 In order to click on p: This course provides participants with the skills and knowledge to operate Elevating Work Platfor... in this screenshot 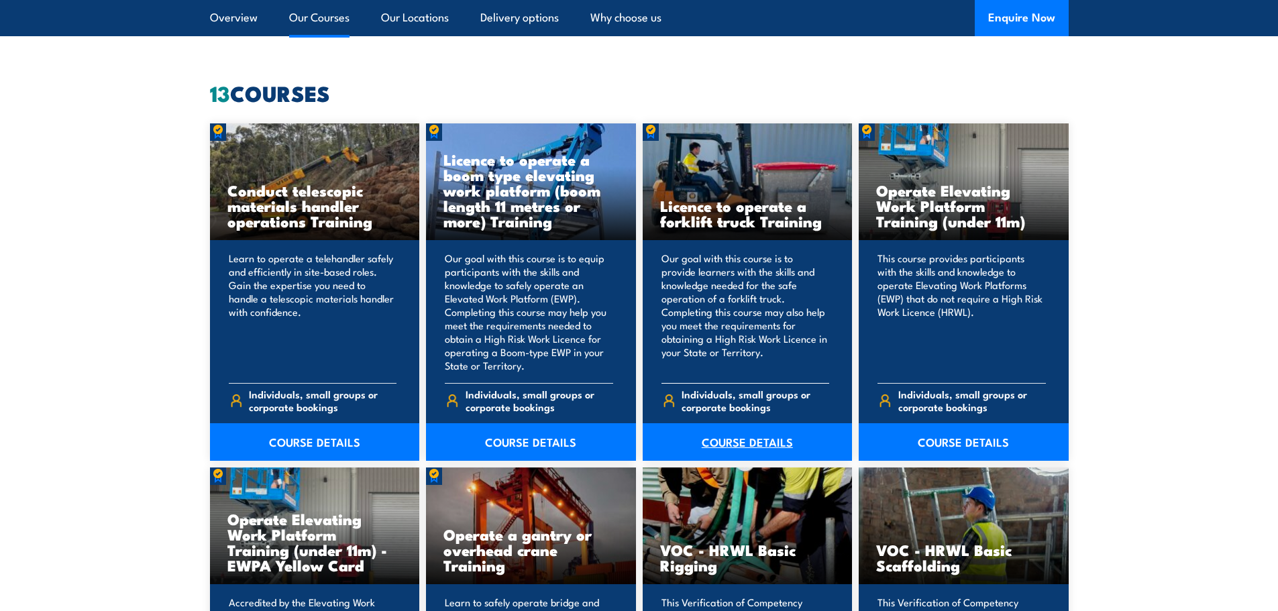, I will do `click(962, 312)`.